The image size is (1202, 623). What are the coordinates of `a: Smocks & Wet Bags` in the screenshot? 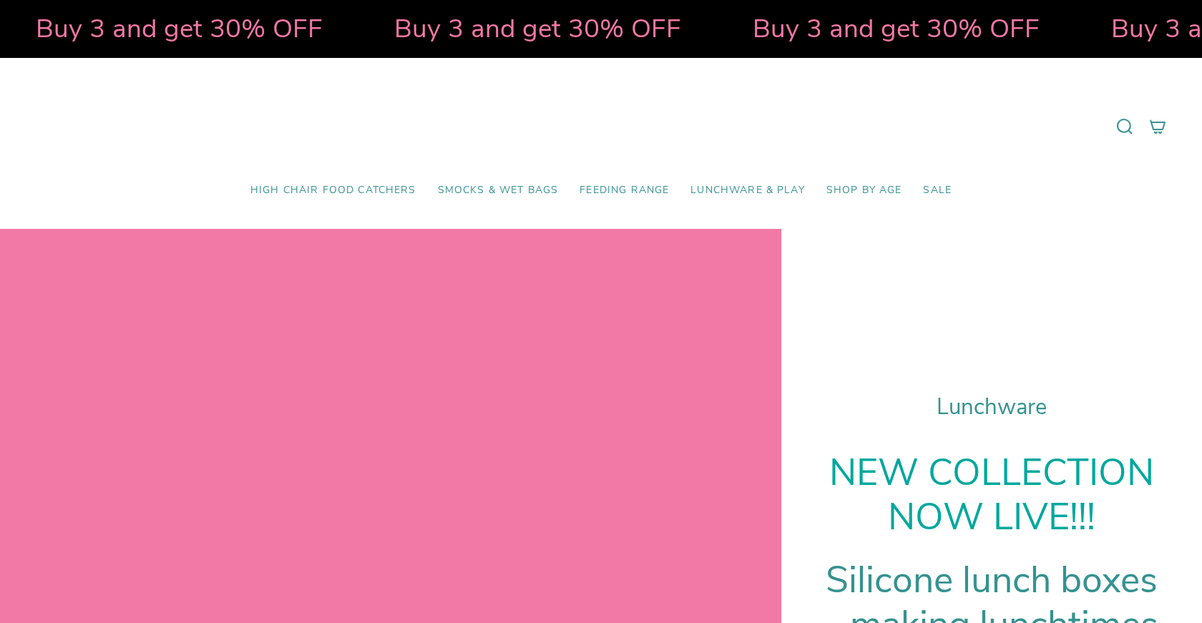 It's located at (498, 190).